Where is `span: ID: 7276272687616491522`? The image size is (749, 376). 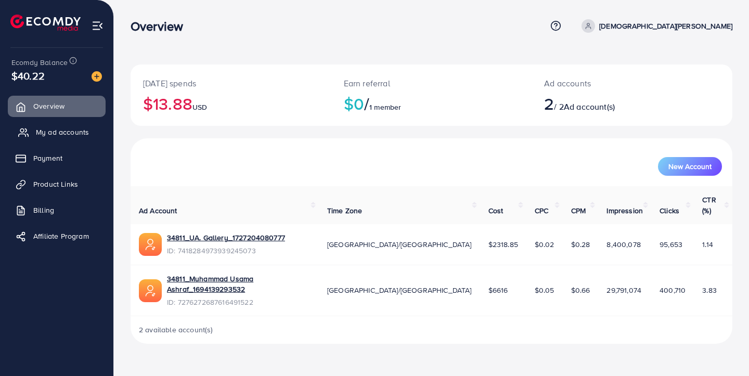 span: ID: 7276272687616491522 is located at coordinates (239, 302).